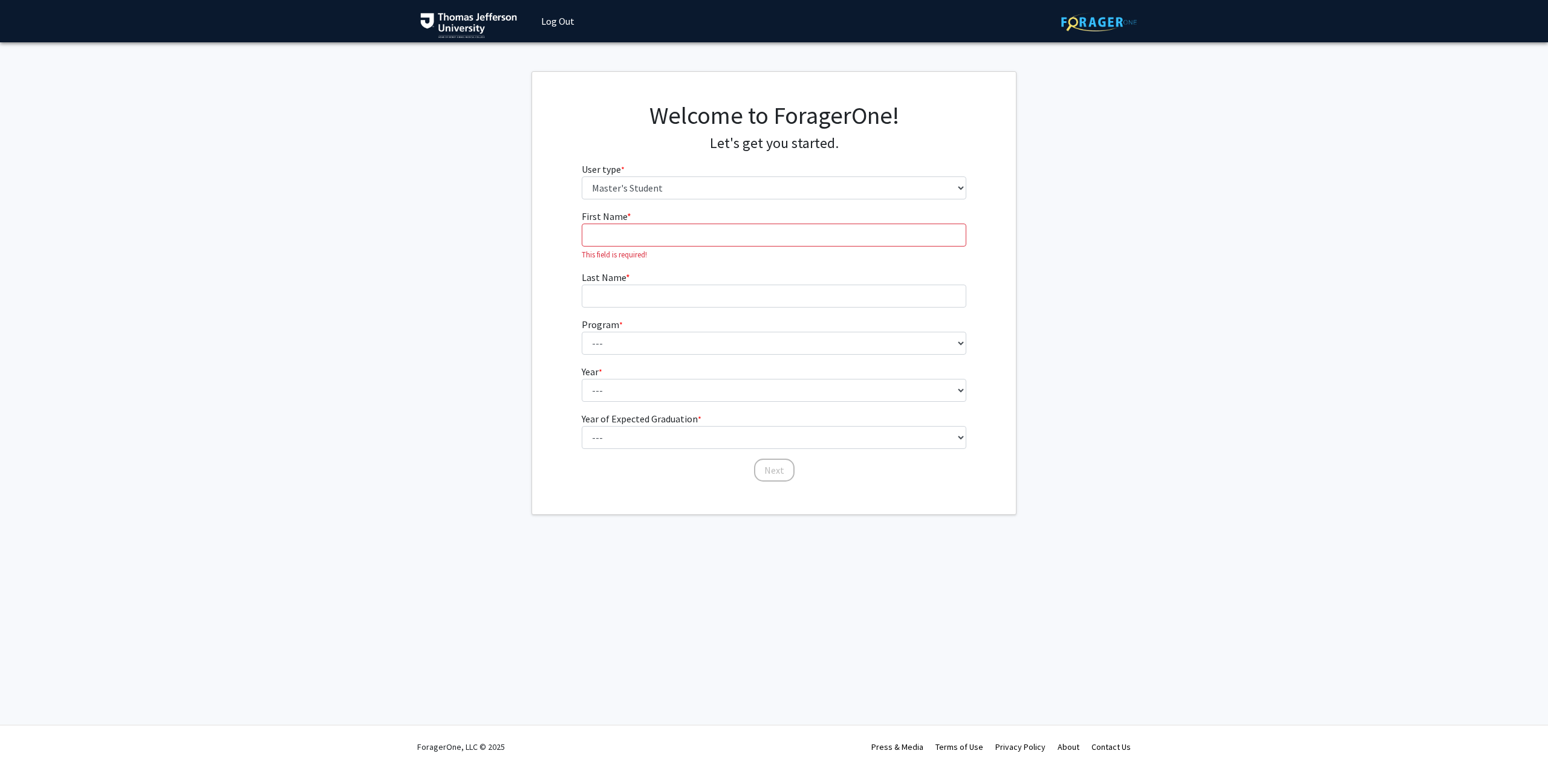  Describe the element at coordinates (897, 747) in the screenshot. I see `a: Press & Media` at that location.